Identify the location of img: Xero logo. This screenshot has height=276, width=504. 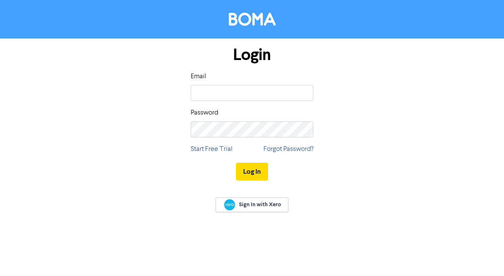
(230, 205).